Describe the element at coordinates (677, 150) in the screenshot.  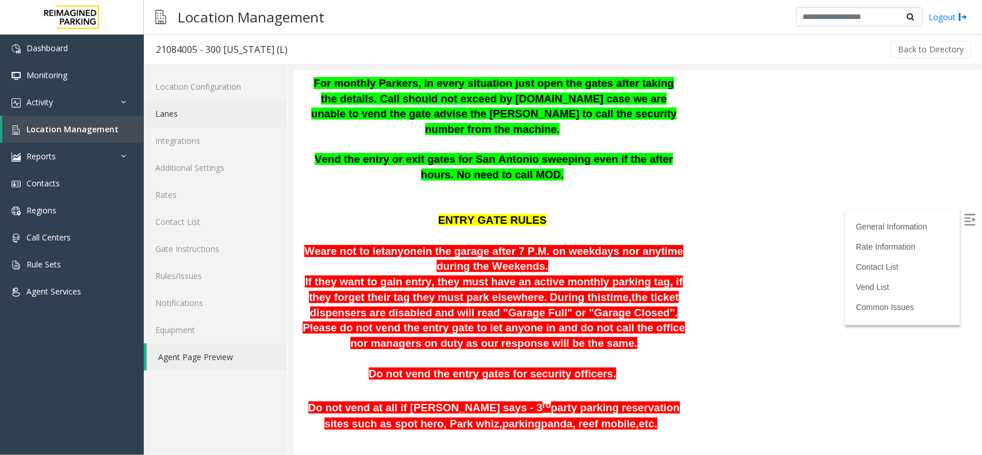
I see `img: Open/Close Sidebar Menu` at that location.